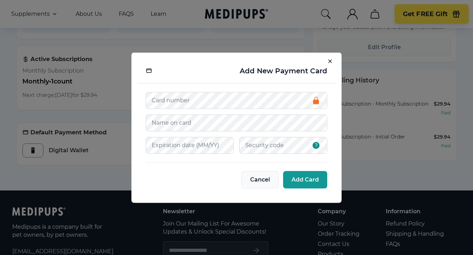  Describe the element at coordinates (260, 179) in the screenshot. I see `button: Cancel` at that location.